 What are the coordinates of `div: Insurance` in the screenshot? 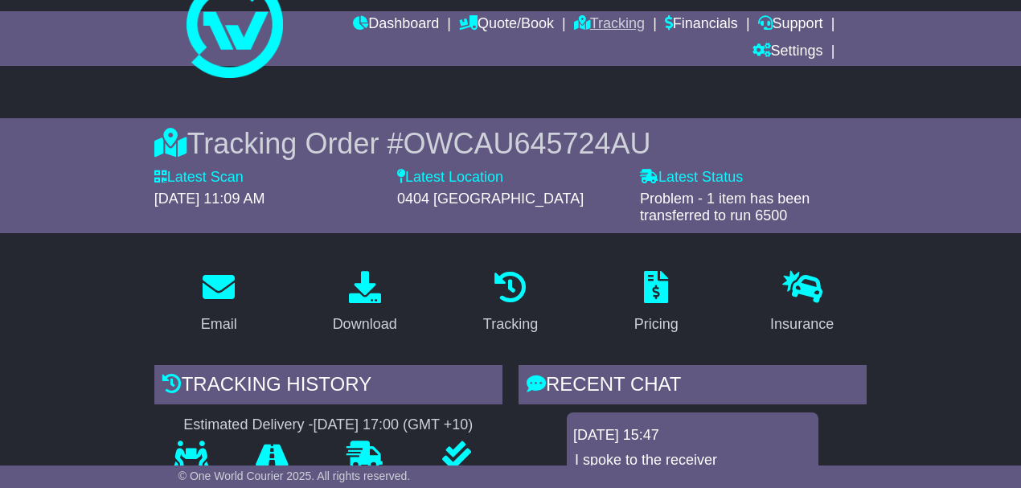 It's located at (802, 324).